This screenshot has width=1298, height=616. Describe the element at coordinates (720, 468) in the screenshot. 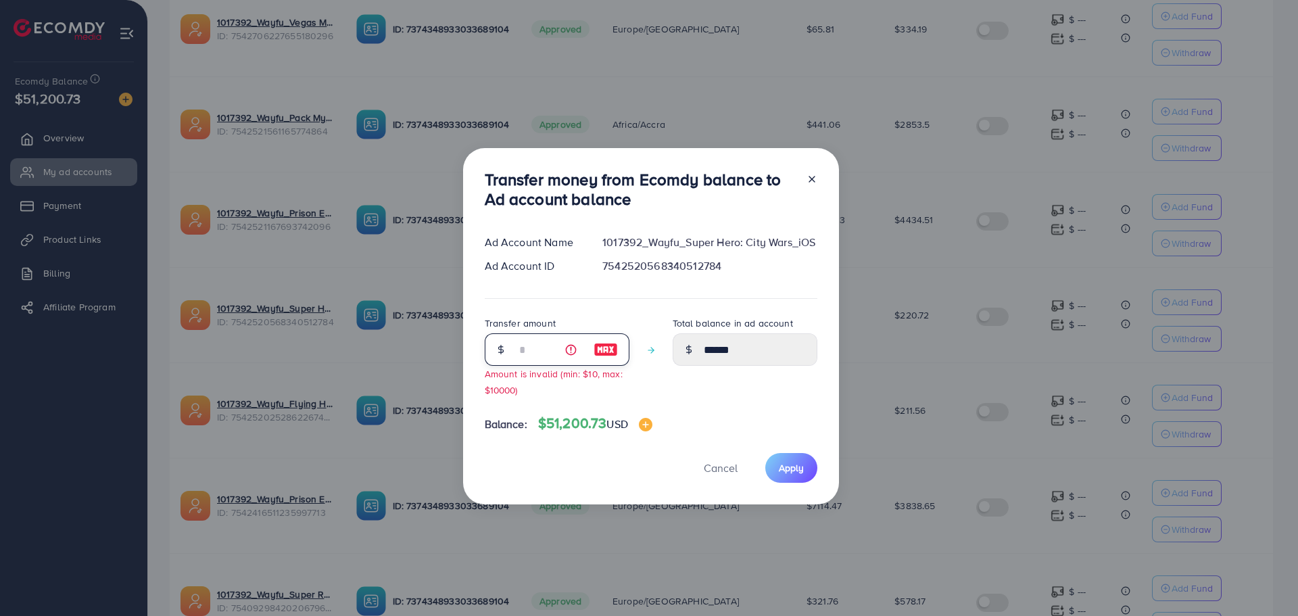

I see `span: Cancel` at that location.